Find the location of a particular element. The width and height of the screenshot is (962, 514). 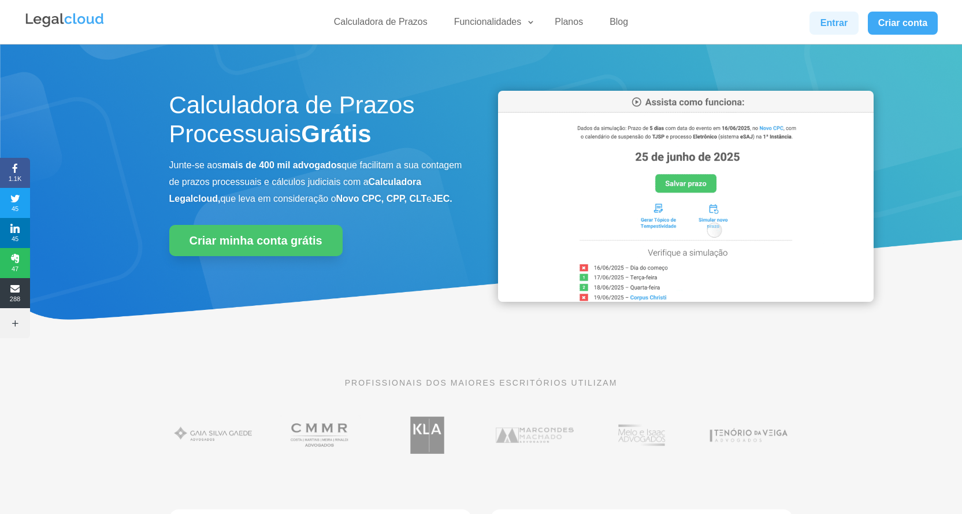

a: Blog is located at coordinates (619, 24).